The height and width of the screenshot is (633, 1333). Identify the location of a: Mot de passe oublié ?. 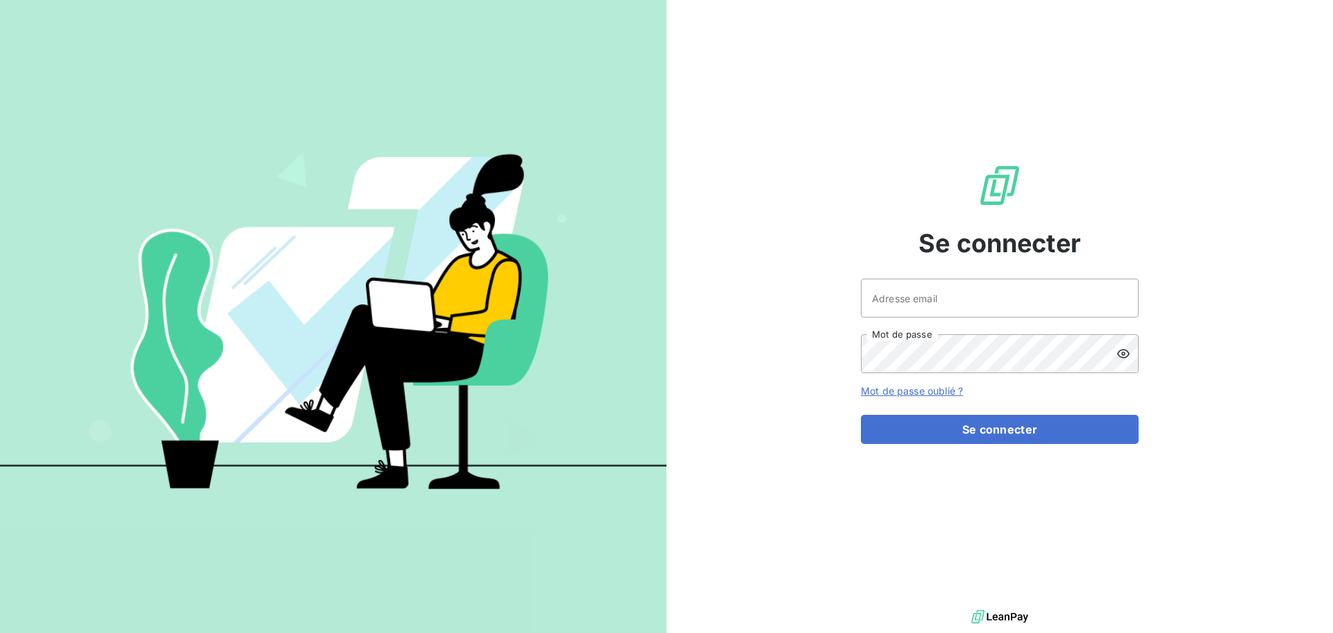
(912, 390).